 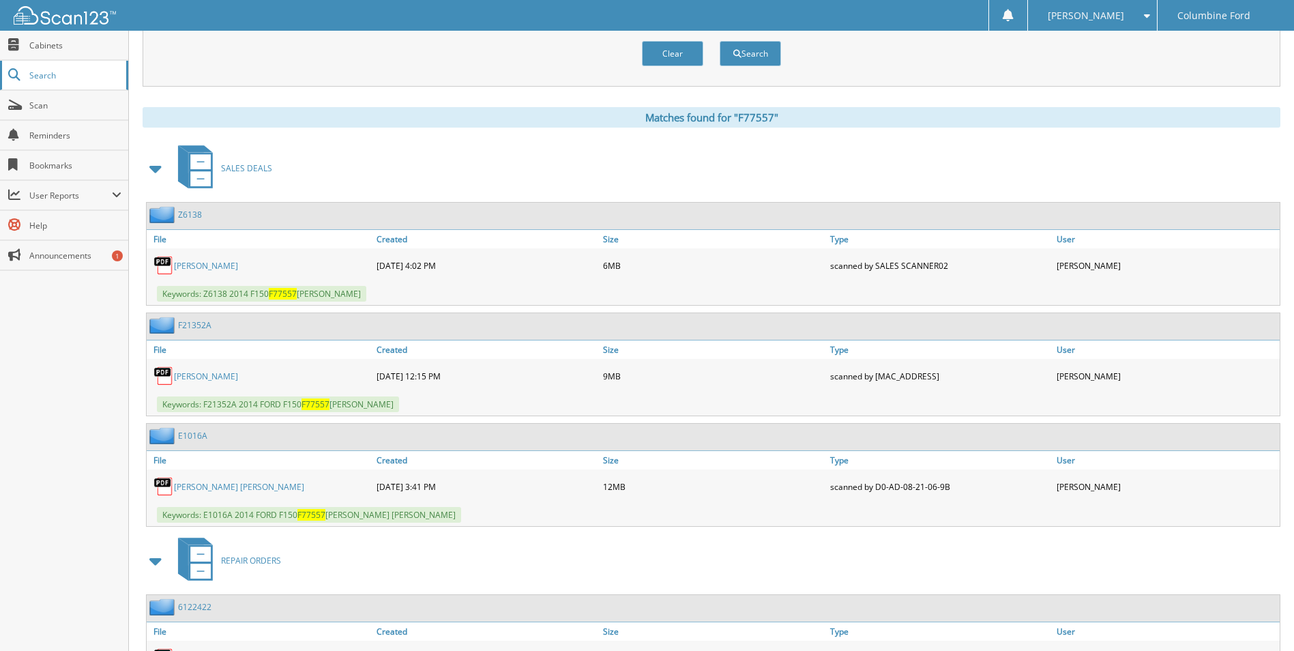 What do you see at coordinates (117, 256) in the screenshot?
I see `div: 1` at bounding box center [117, 256].